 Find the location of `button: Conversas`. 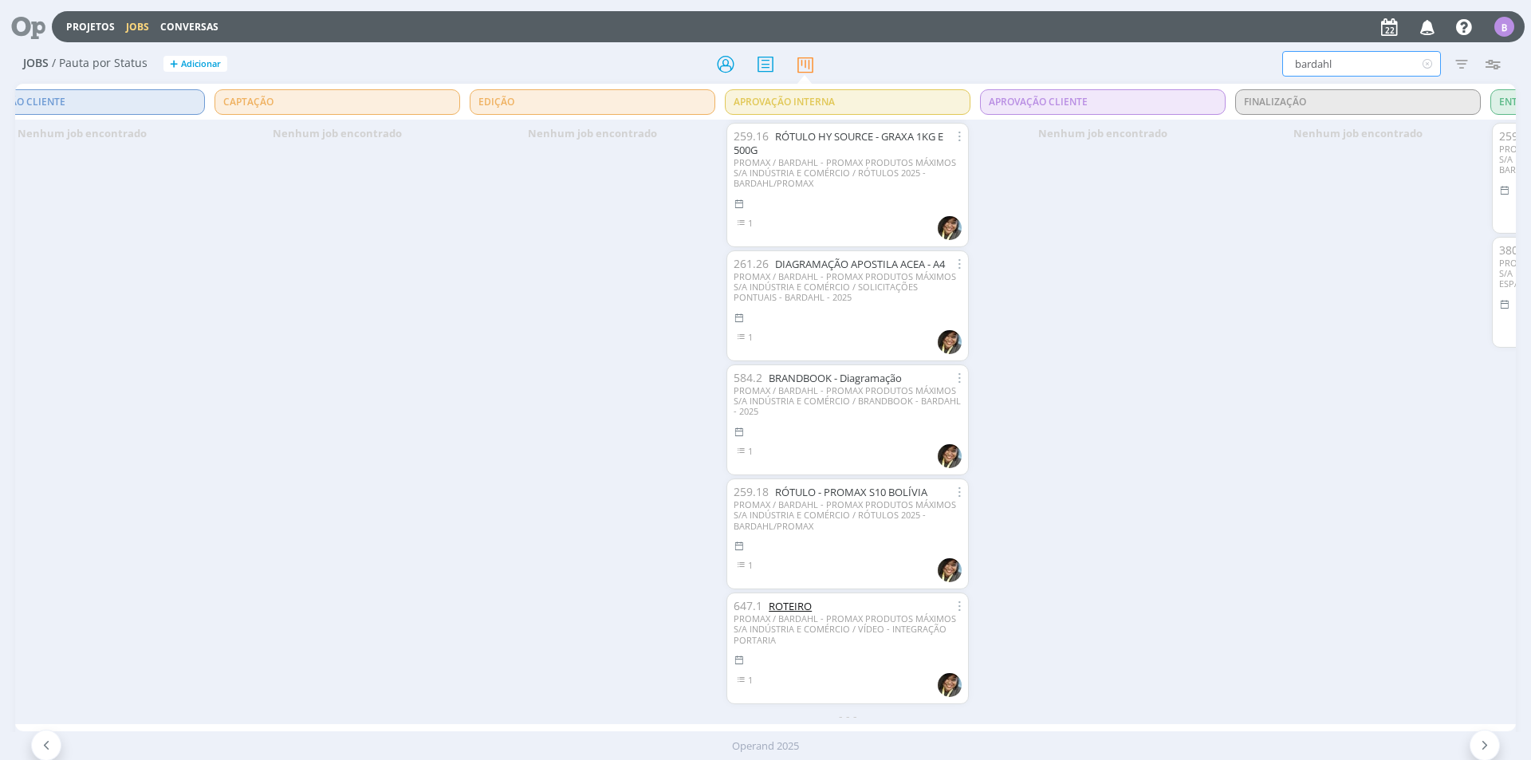

button: Conversas is located at coordinates (189, 27).